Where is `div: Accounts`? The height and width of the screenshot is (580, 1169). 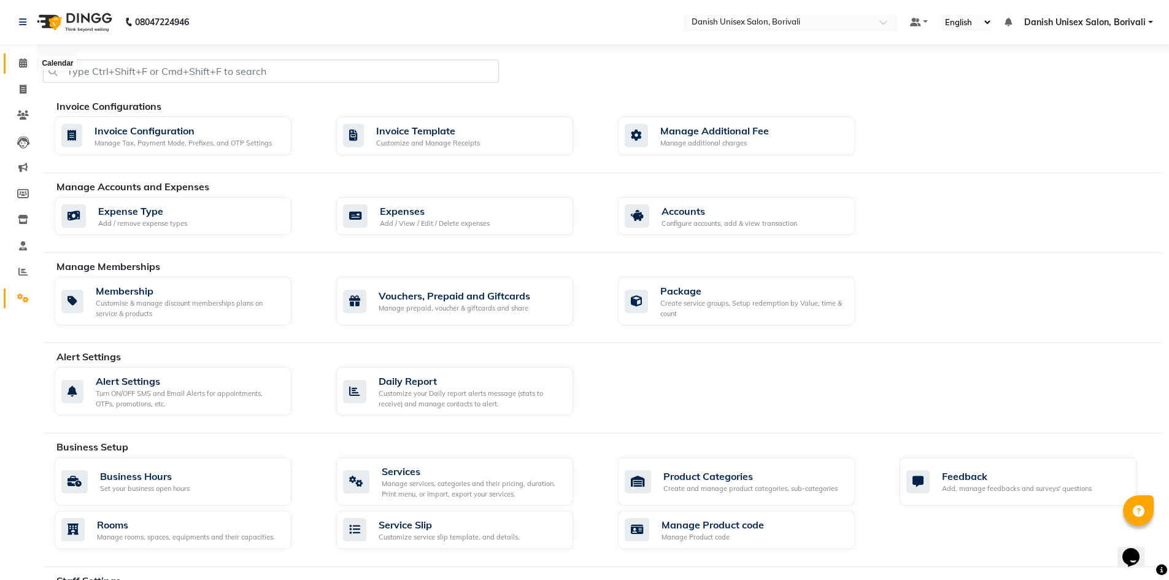 div: Accounts is located at coordinates (729, 211).